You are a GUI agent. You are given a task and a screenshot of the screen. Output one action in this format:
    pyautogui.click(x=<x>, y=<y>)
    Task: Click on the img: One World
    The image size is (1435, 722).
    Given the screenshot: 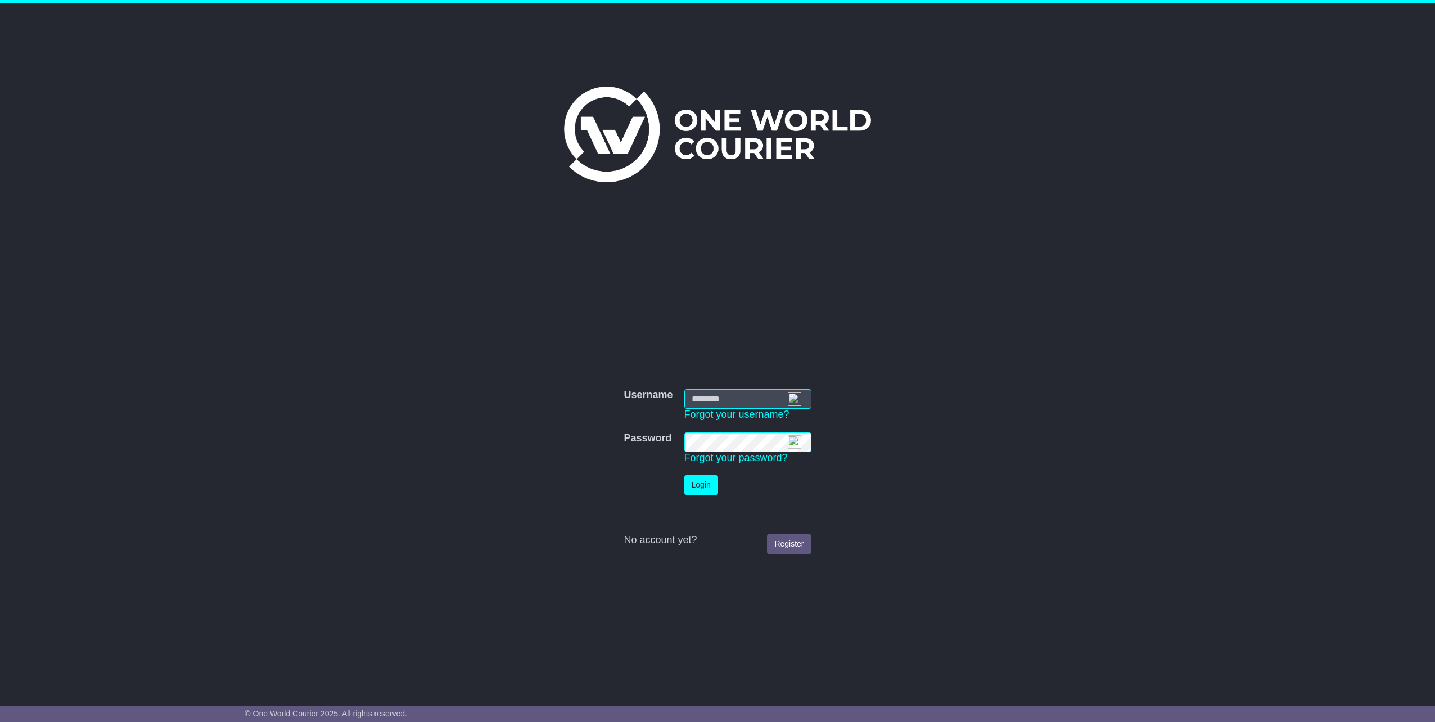 What is the action you would take?
    pyautogui.click(x=718, y=134)
    